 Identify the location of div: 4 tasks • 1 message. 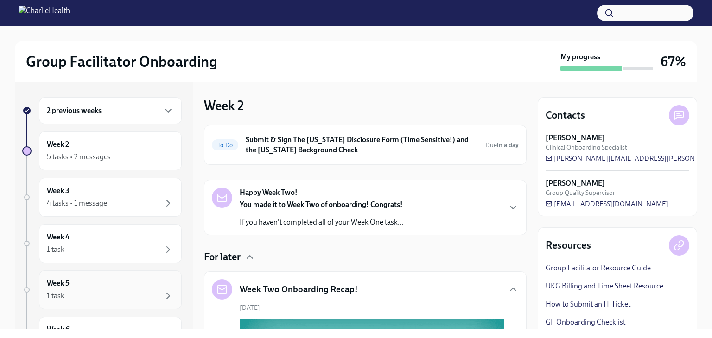
(77, 204).